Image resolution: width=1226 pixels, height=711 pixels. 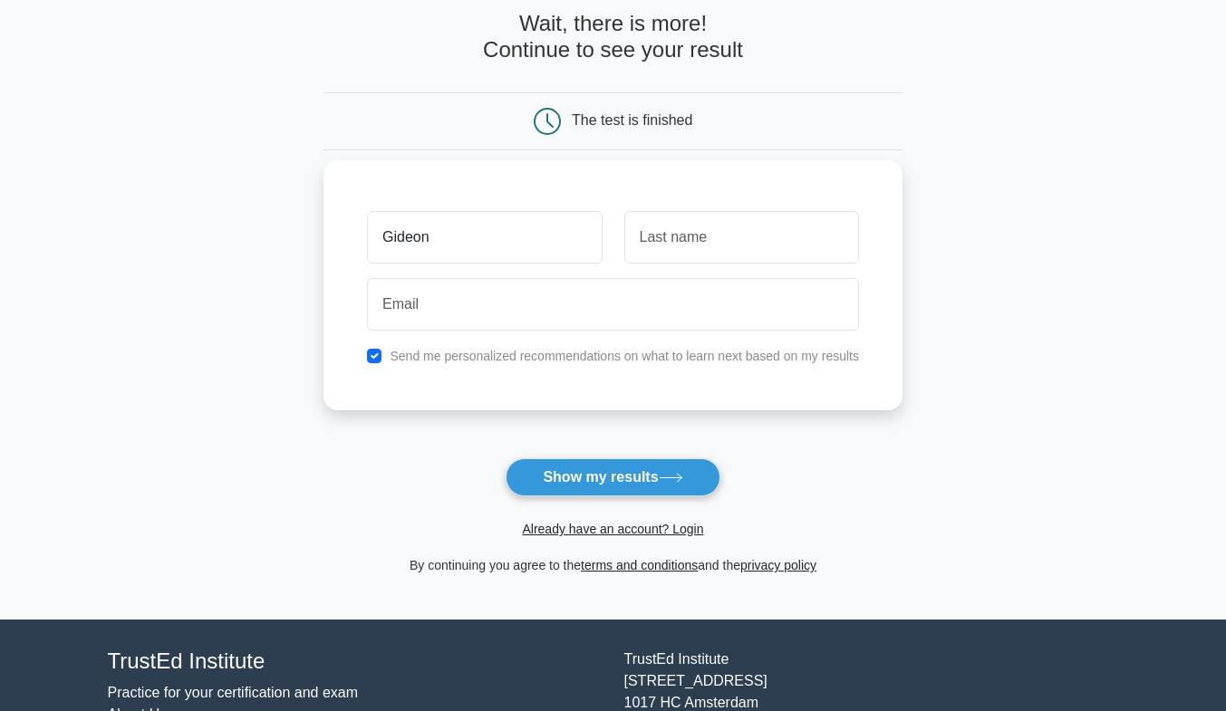 What do you see at coordinates (613, 37) in the screenshot?
I see `h4: Wait, there is more! Continue to see your result` at bounding box center [613, 37].